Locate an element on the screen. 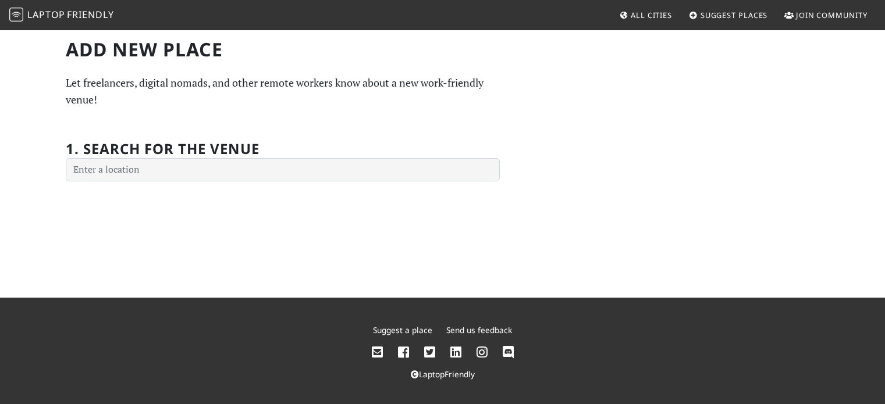  h2: 1. Search for the venue is located at coordinates (162, 149).